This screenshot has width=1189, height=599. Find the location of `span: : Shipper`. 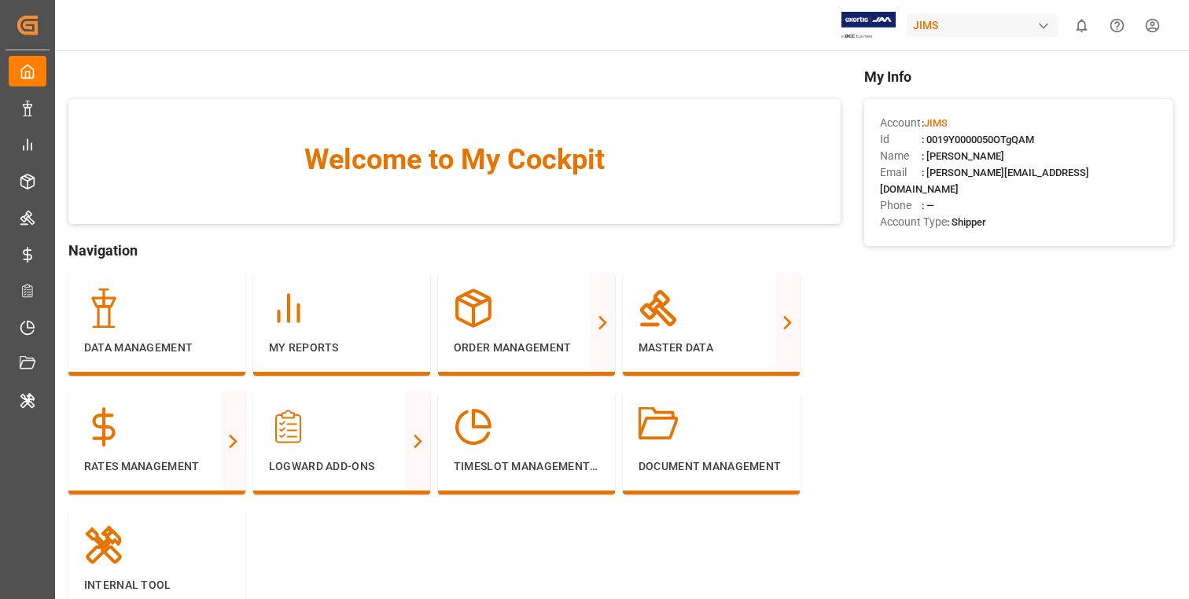

span: : Shipper is located at coordinates (966, 222).